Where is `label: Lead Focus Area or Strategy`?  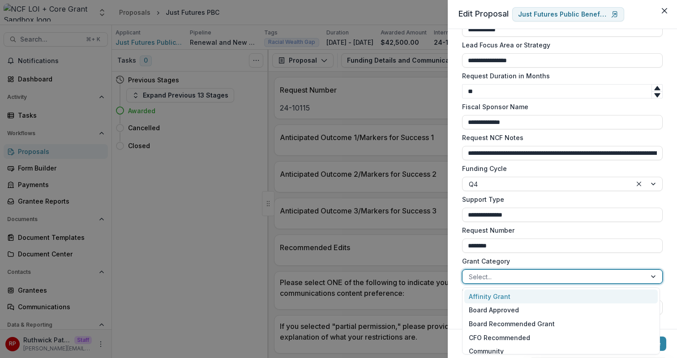
label: Lead Focus Area or Strategy is located at coordinates (560, 45).